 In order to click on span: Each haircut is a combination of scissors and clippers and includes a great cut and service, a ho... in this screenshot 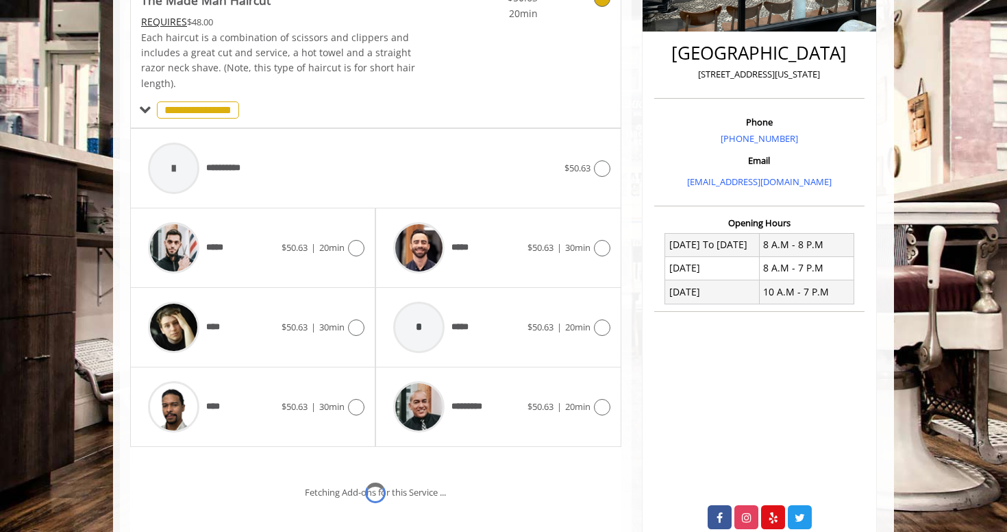, I will do `click(278, 60)`.